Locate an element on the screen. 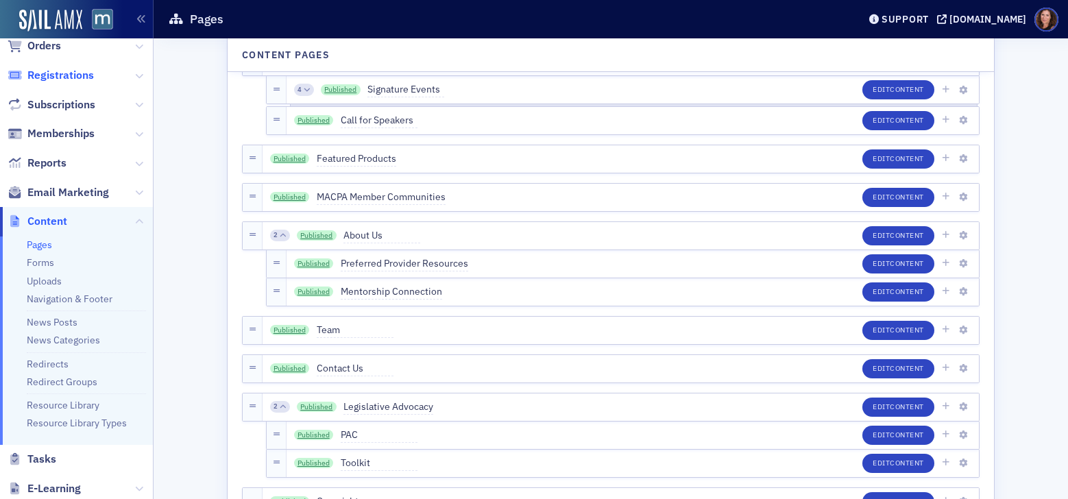 The width and height of the screenshot is (1068, 499). a: Memberships is located at coordinates (51, 134).